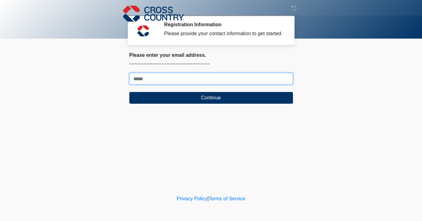 This screenshot has width=422, height=221. I want to click on a: Terms of Service, so click(227, 199).